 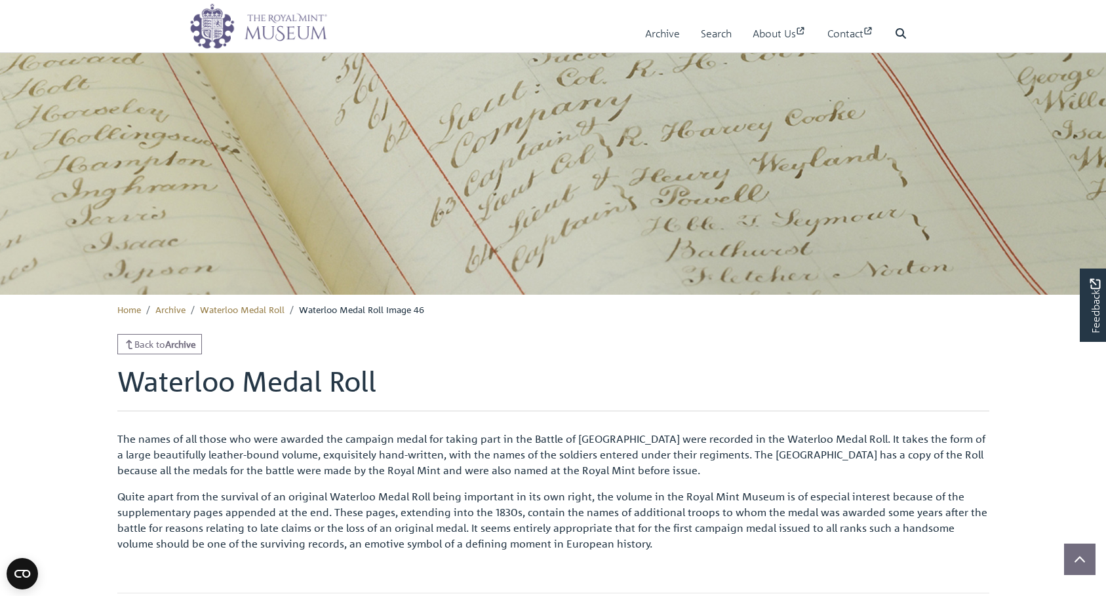 I want to click on a: Waterloo Medal Roll, so click(x=242, y=309).